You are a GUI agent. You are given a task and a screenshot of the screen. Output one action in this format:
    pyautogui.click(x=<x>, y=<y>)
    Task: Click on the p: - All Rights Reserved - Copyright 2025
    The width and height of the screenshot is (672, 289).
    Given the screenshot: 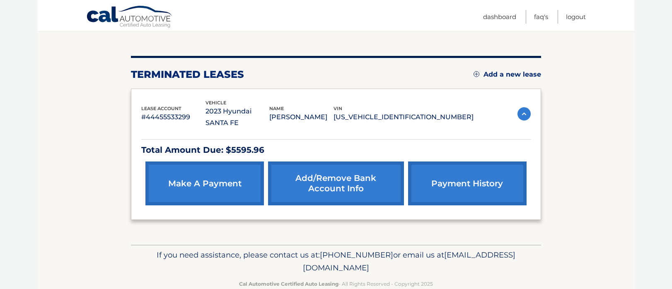 What is the action you would take?
    pyautogui.click(x=336, y=284)
    